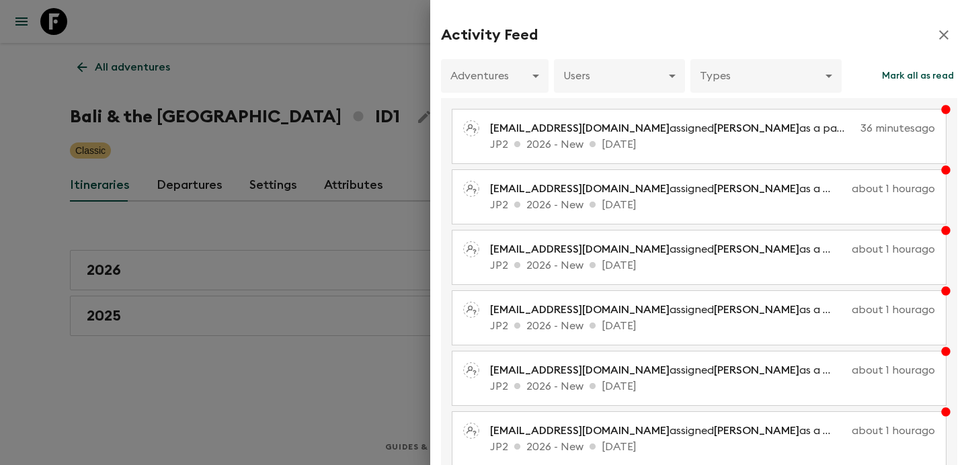  I want to click on h2: Activity Feed, so click(489, 35).